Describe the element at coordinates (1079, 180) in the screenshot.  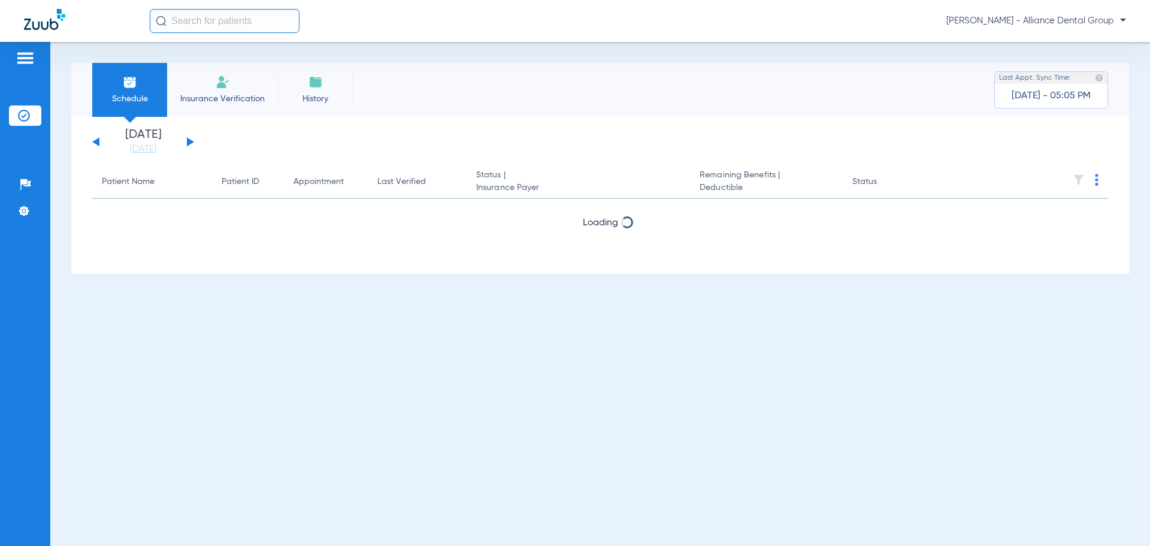
I see `img: filter.svg` at that location.